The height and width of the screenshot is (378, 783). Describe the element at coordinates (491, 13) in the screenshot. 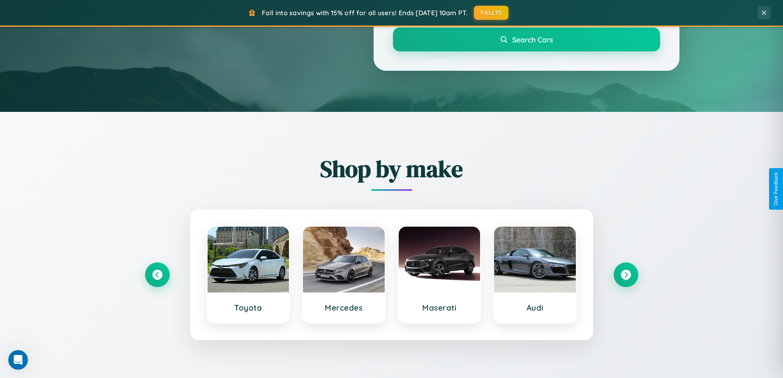

I see `button: FALL15` at that location.